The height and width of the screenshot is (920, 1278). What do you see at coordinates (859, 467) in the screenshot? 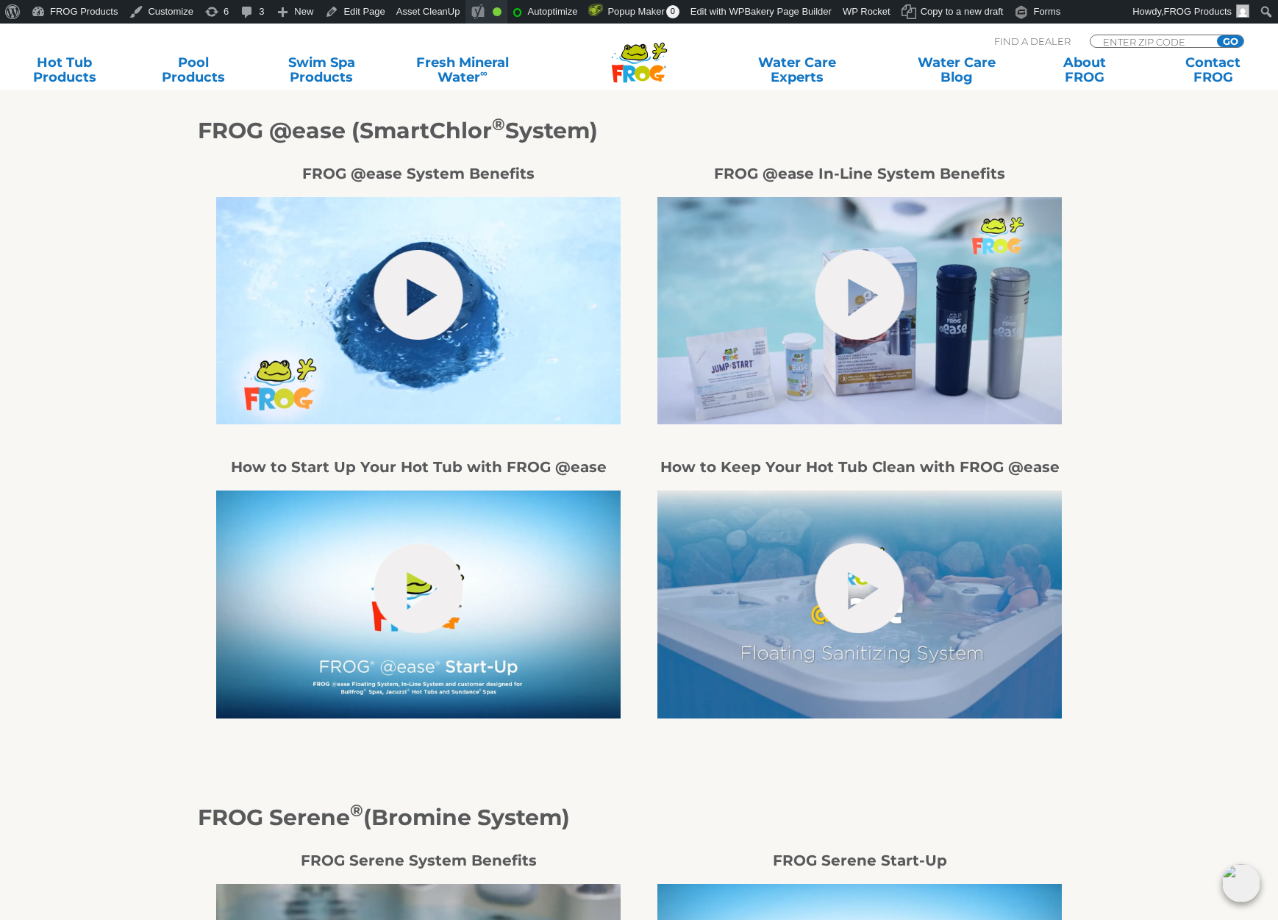
I see `strong: How to Keep Your Hot Tub Clean with FROG @ease` at bounding box center [859, 467].